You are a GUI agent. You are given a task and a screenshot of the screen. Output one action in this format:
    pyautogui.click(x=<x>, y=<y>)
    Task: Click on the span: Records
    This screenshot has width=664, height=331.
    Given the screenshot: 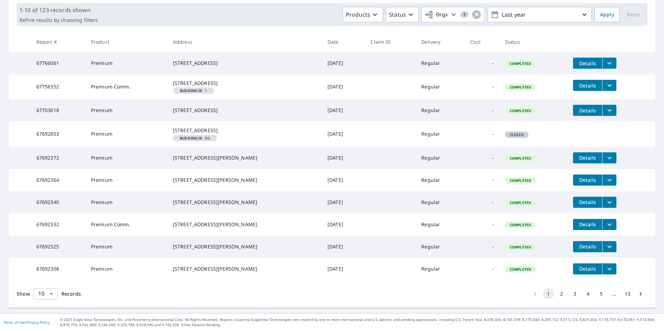 What is the action you would take?
    pyautogui.click(x=71, y=294)
    